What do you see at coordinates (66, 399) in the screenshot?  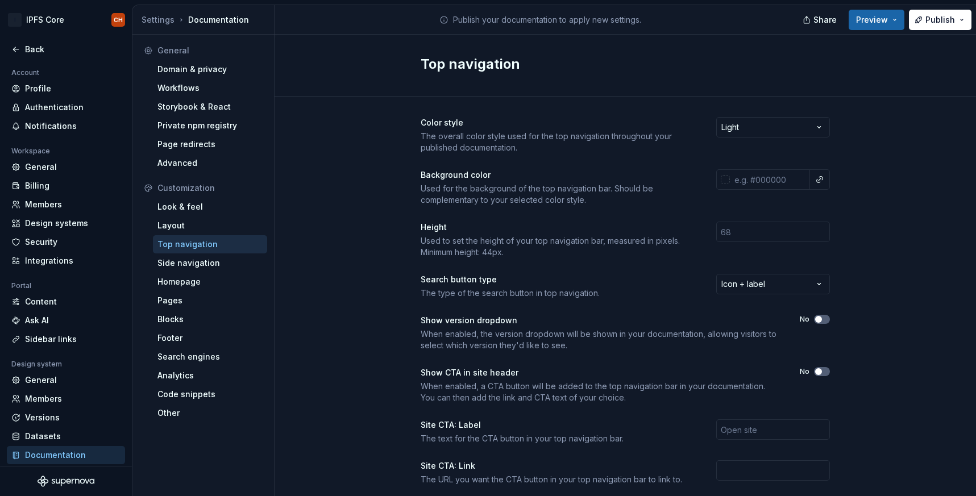 I see `a: Members` at bounding box center [66, 399].